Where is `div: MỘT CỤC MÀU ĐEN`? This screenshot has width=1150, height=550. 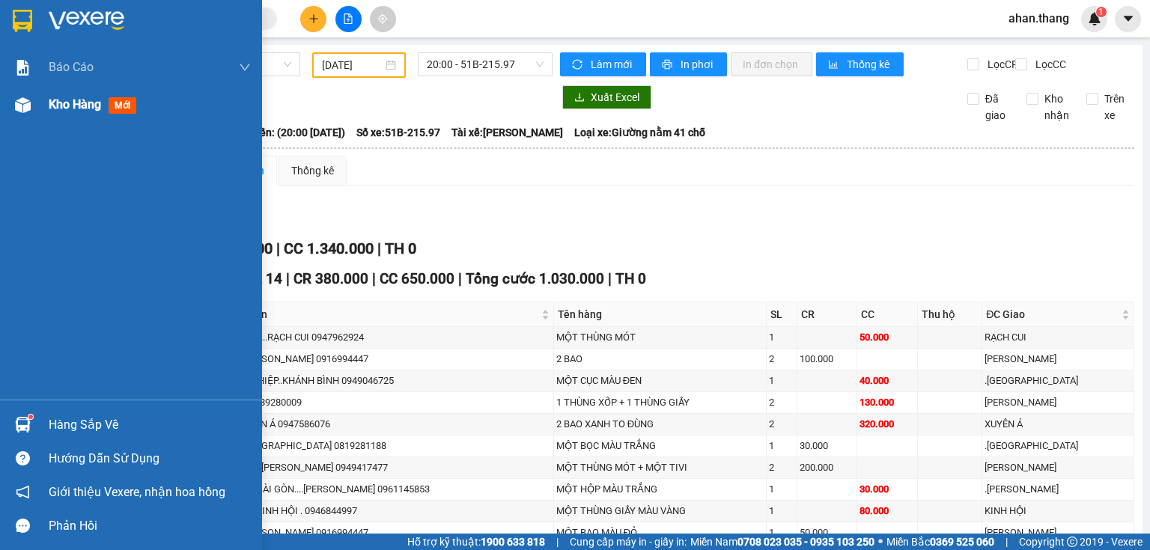 div: MỘT CỤC MÀU ĐEN is located at coordinates (659, 381).